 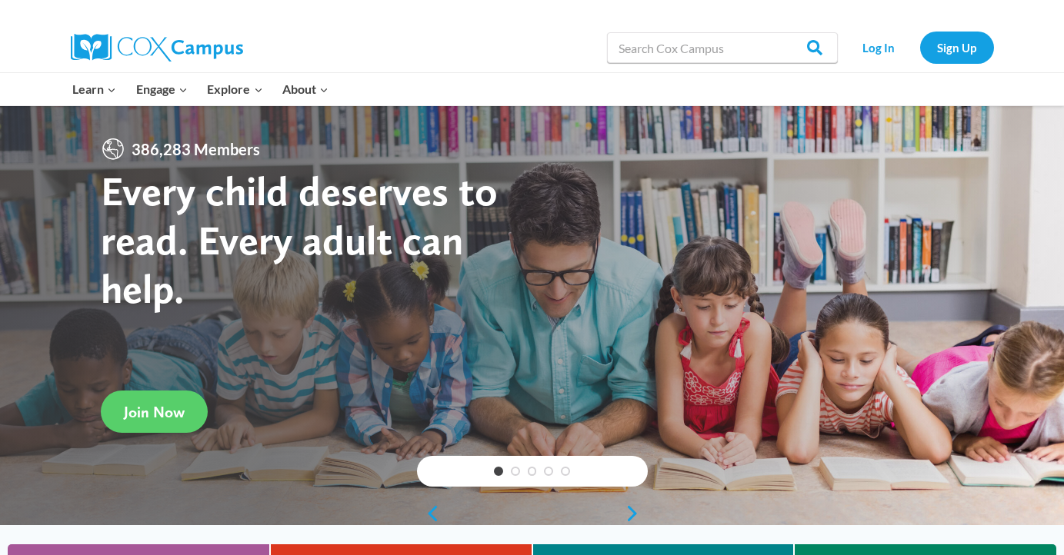 What do you see at coordinates (919, 47) in the screenshot?
I see `nav: Secondary Navigation` at bounding box center [919, 47].